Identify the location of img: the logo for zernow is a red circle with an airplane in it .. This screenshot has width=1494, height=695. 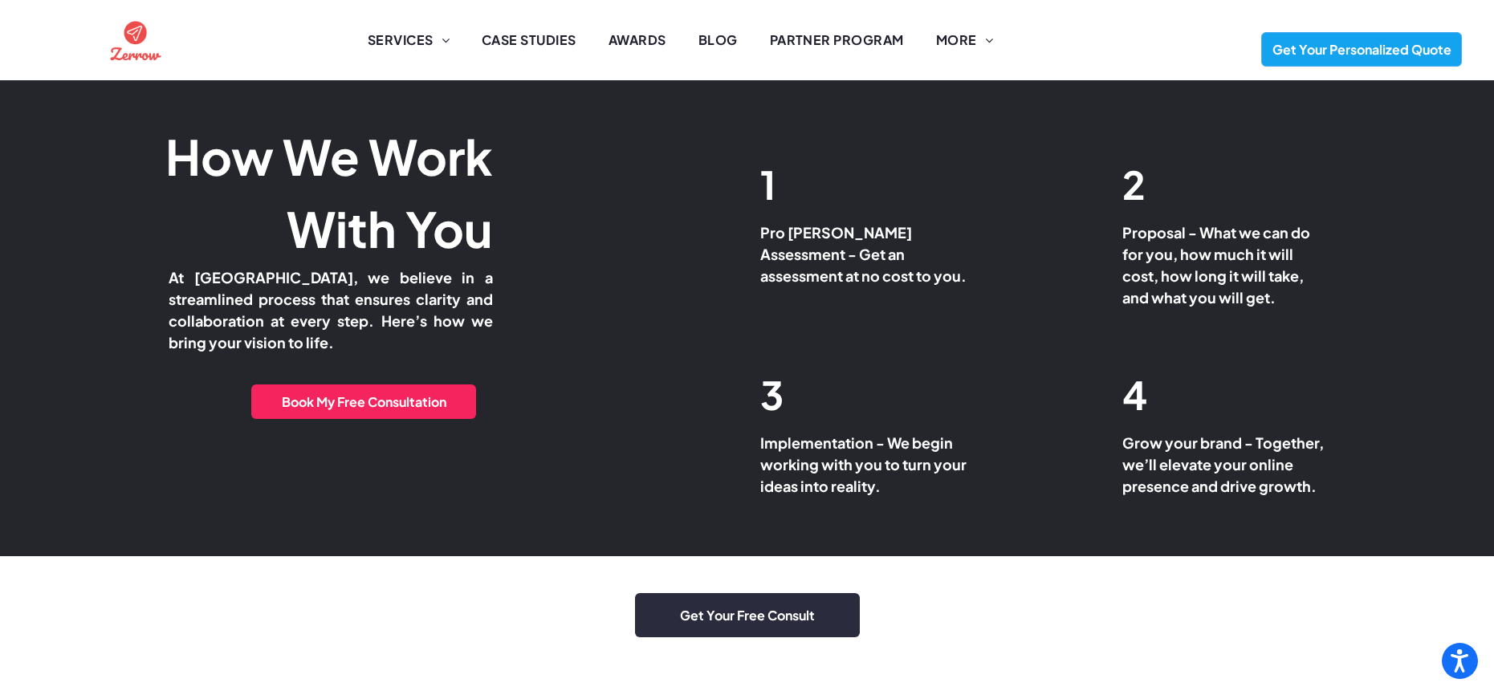
(136, 40).